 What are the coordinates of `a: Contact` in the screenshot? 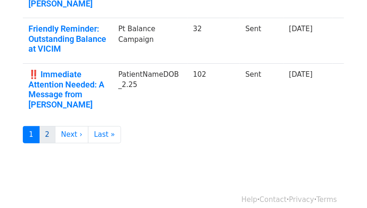 It's located at (273, 200).